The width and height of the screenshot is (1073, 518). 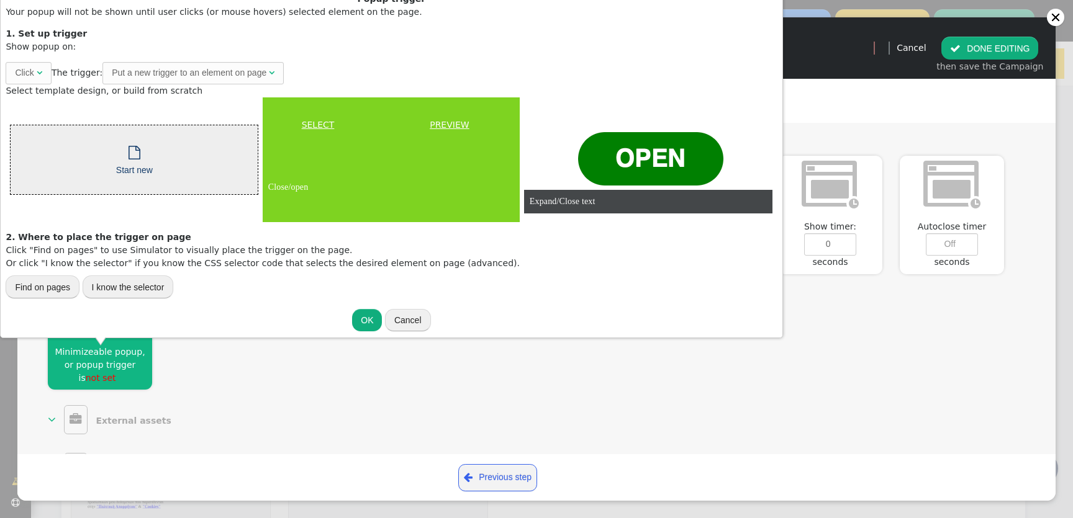 I want to click on div: Click, so click(x=24, y=73).